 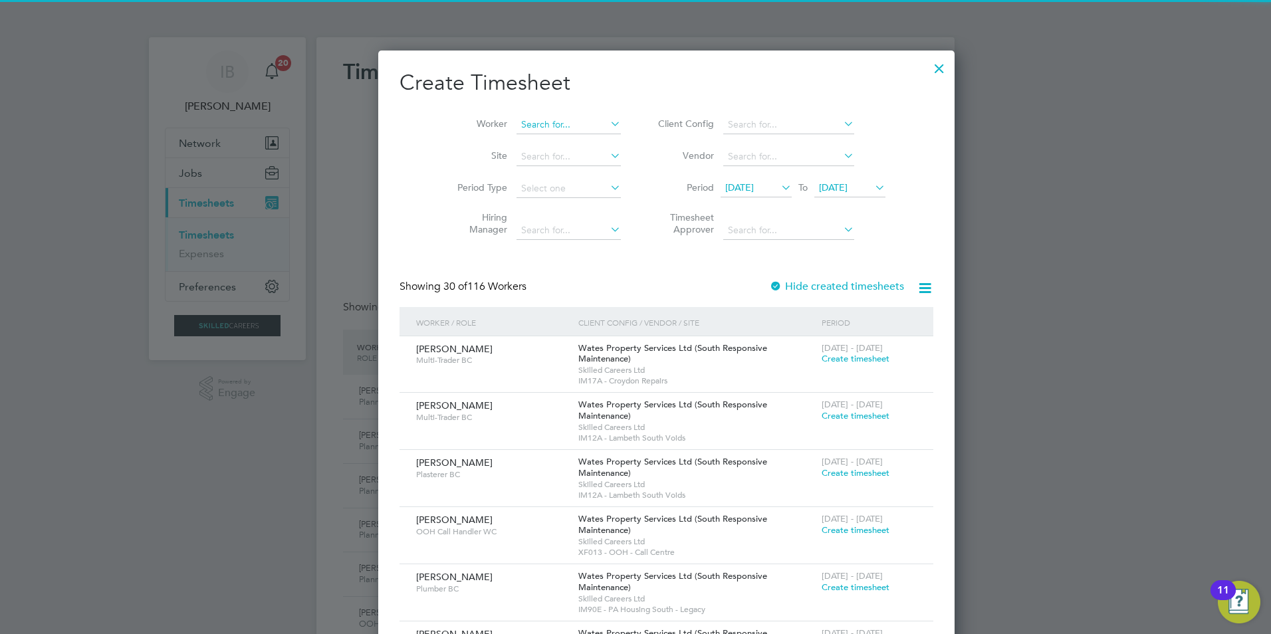 What do you see at coordinates (684, 187) in the screenshot?
I see `label: Period` at bounding box center [684, 187].